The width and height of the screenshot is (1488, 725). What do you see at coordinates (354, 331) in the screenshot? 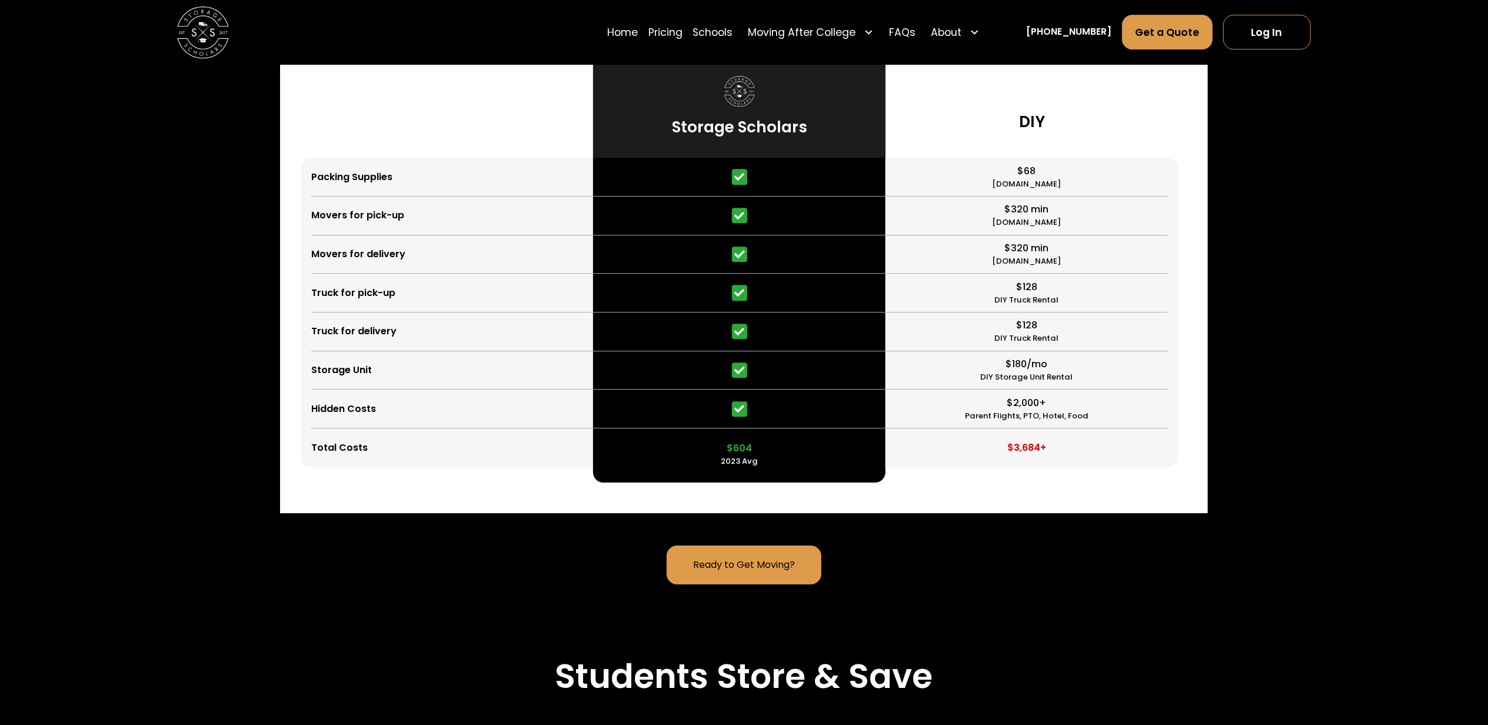
I see `div: Truck for delivery` at bounding box center [354, 331].